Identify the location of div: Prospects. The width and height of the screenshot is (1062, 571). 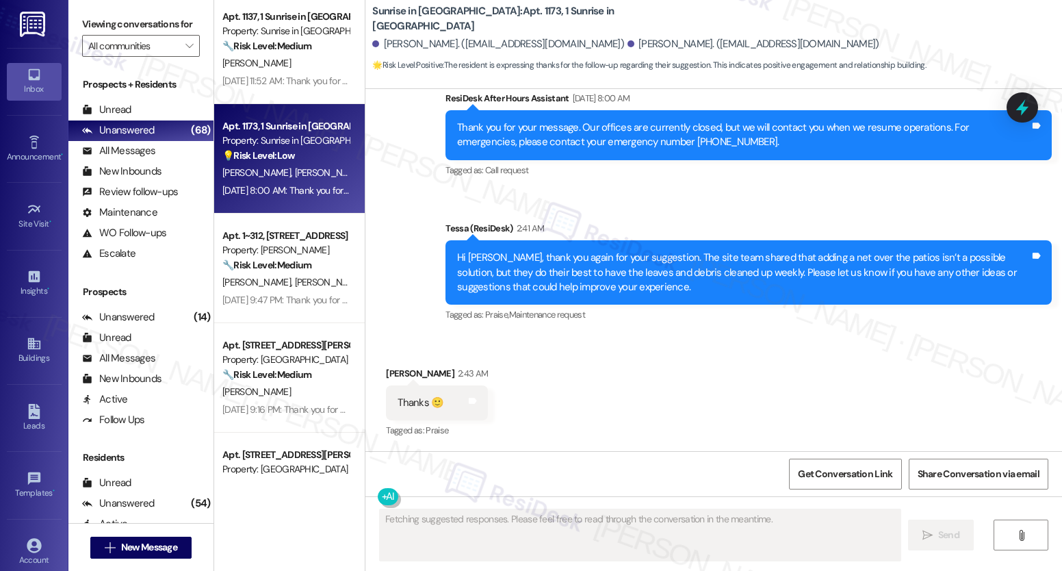
(141, 291).